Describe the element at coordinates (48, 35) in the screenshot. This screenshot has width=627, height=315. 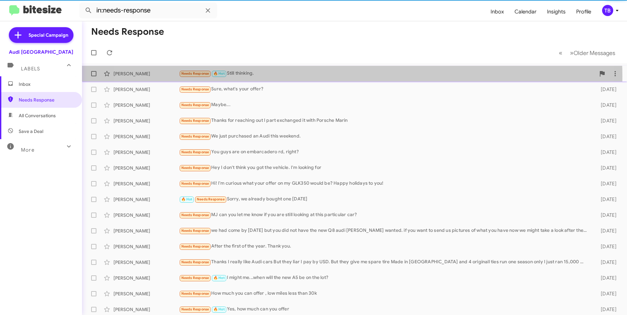
I see `span: Special Campaign` at that location.